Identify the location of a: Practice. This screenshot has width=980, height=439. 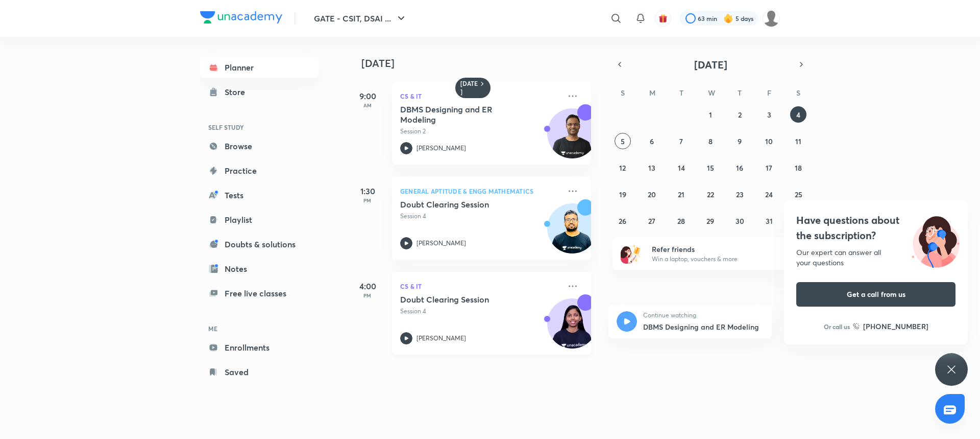
(259, 171).